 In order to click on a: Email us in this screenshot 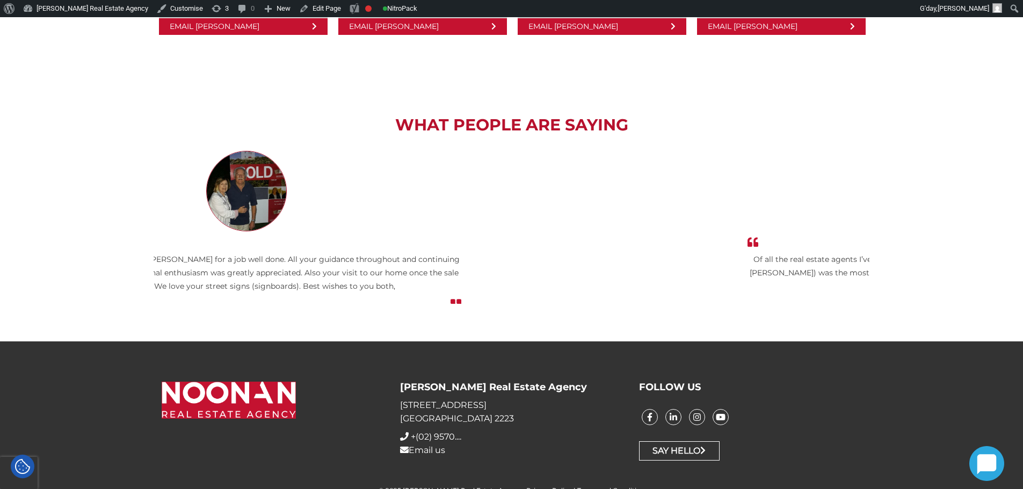, I will do `click(422, 450)`.